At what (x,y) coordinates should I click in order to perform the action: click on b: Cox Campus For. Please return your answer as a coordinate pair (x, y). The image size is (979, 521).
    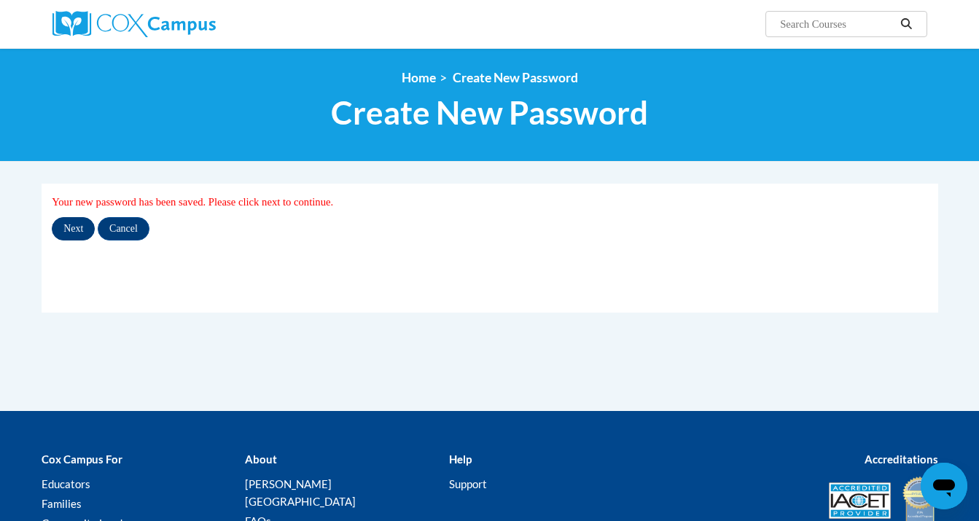
    Looking at the image, I should click on (82, 459).